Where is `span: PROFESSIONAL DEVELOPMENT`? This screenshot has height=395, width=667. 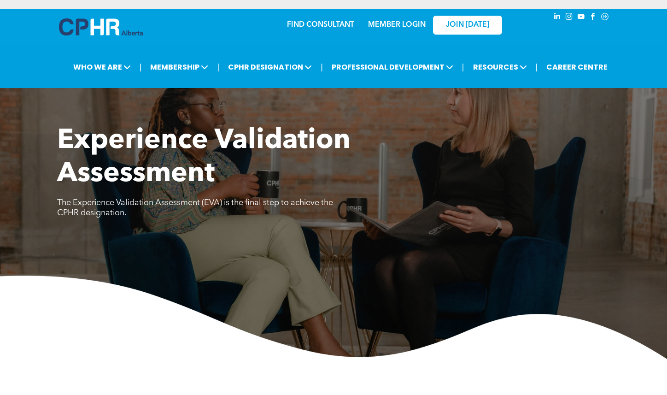 span: PROFESSIONAL DEVELOPMENT is located at coordinates (392, 67).